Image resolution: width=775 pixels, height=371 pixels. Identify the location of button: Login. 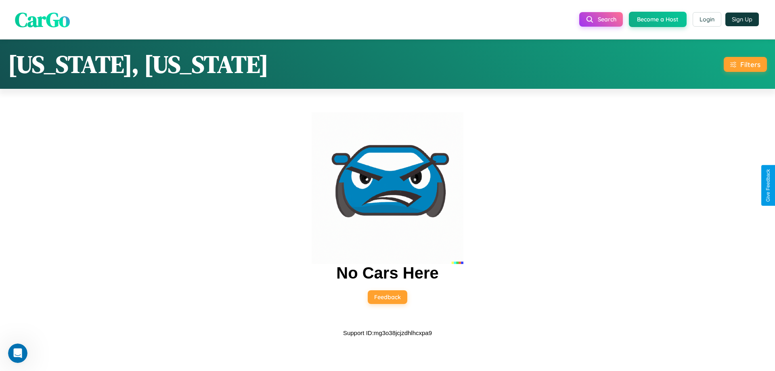
(707, 19).